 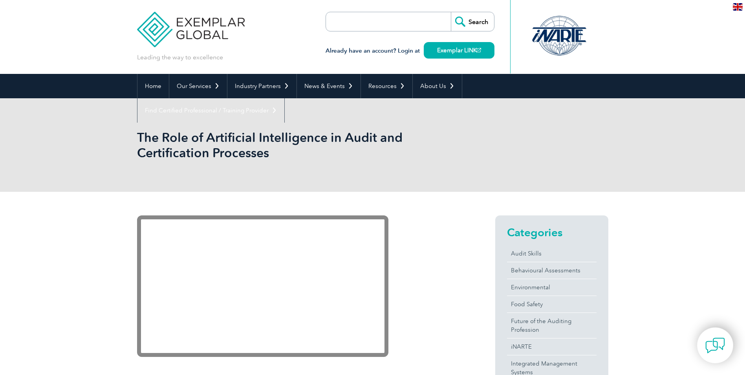 I want to click on img: open_square.png, so click(x=479, y=50).